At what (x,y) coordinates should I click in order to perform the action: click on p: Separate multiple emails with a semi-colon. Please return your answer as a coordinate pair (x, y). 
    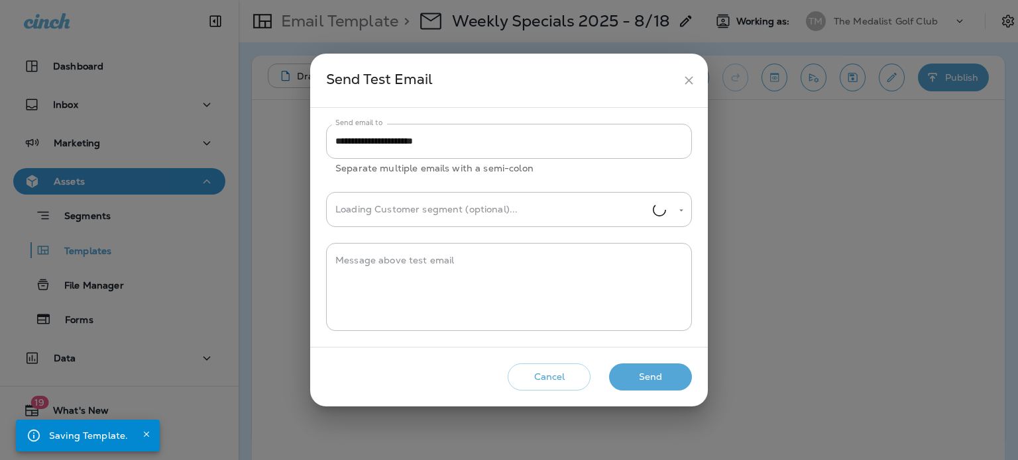
    Looking at the image, I should click on (509, 168).